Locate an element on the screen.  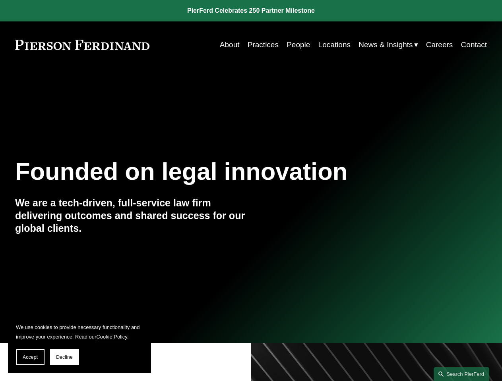
a: Contact is located at coordinates (474, 45).